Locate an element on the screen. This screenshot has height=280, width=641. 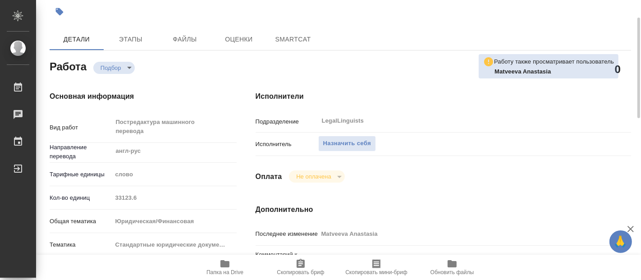
button: Добавить тэг is located at coordinates (59, 12).